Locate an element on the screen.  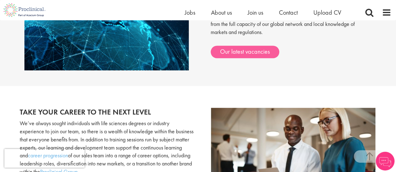
a: Our latest vacancies is located at coordinates (245, 52).